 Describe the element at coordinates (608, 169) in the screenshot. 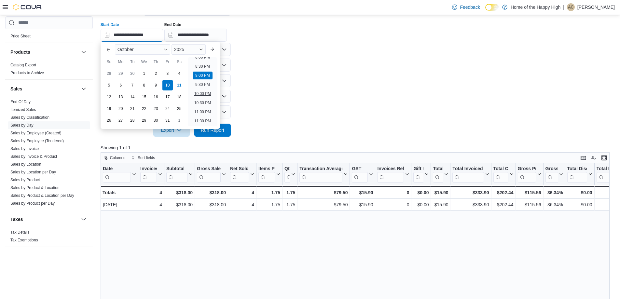

I see `div: Total Item Count` at that location.